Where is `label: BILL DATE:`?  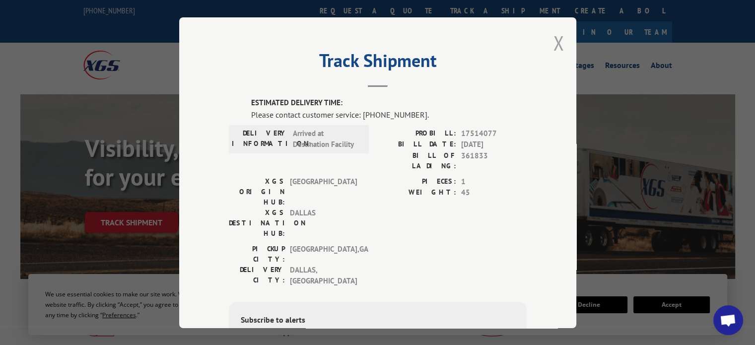 label: BILL DATE: is located at coordinates (417, 144).